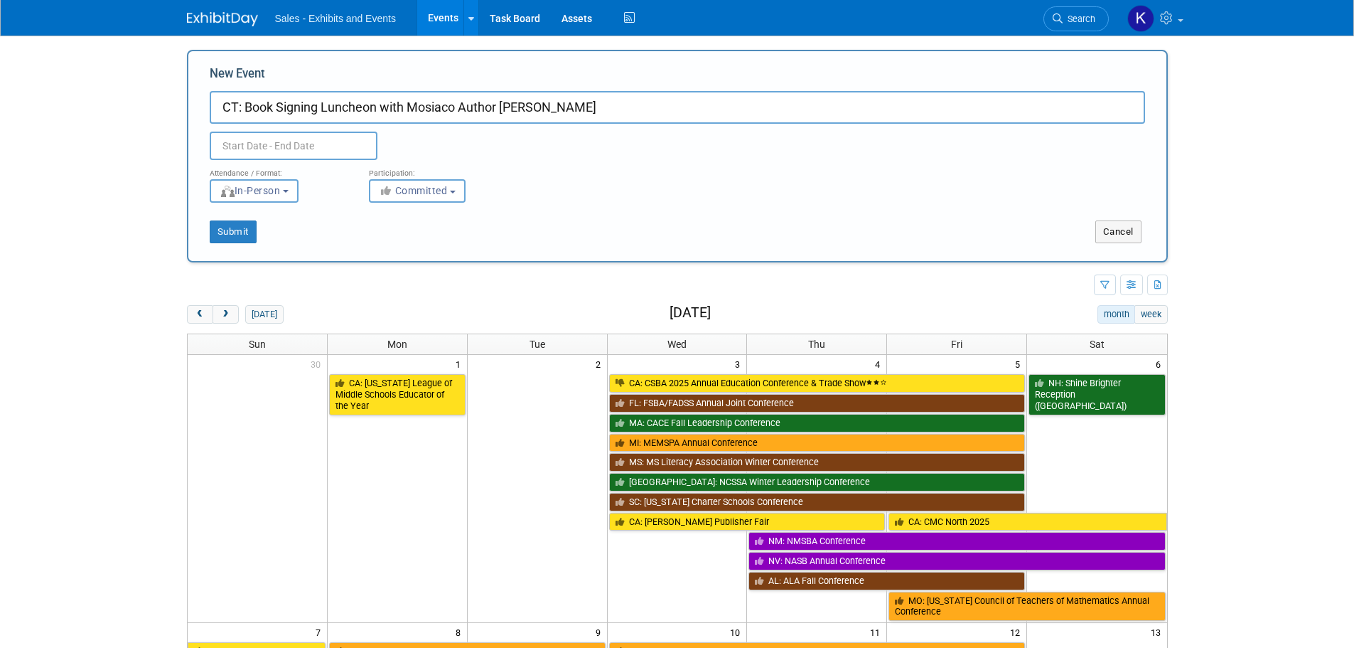 The image size is (1354, 648). Describe the element at coordinates (321, 631) in the screenshot. I see `span: 7` at that location.